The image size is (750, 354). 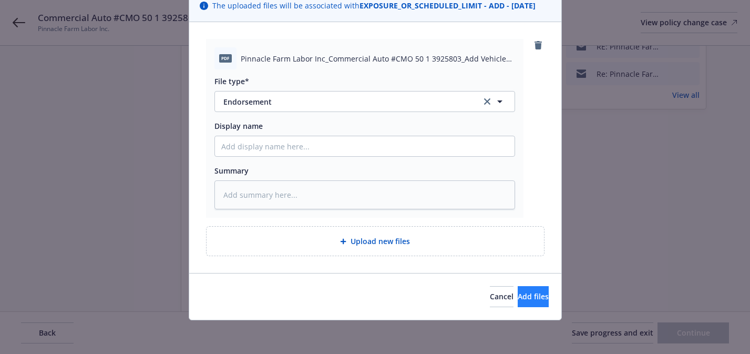 What do you see at coordinates (533, 296) in the screenshot?
I see `button: Add files` at bounding box center [533, 296].